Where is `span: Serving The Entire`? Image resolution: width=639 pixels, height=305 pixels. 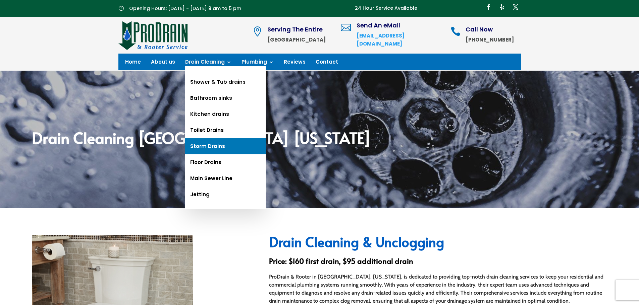
span: Serving The Entire is located at coordinates (295, 29).